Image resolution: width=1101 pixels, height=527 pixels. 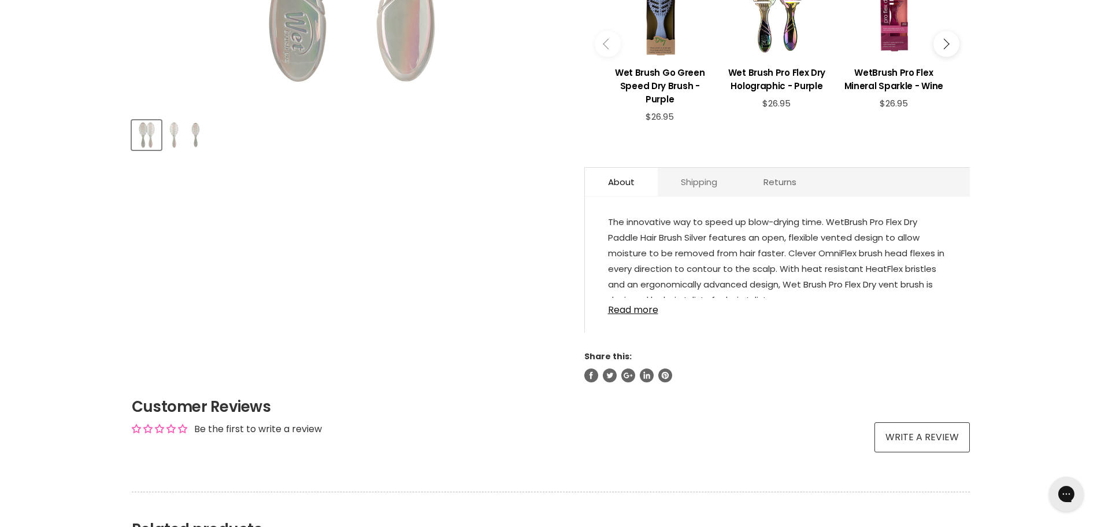 What do you see at coordinates (778, 262) in the screenshot?
I see `p: The innovative way to speed up blow-drying time. WetBrush Pro Flex Dry Paddle Hair Brush Silver f...` at bounding box center [778, 262].